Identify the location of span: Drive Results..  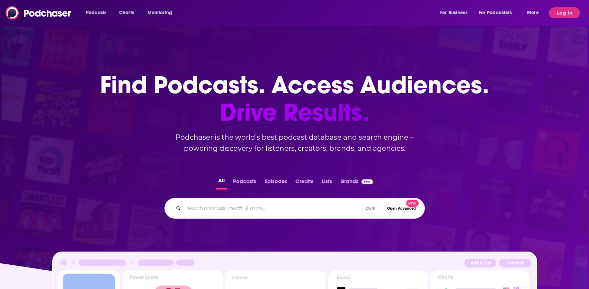
(294, 112).